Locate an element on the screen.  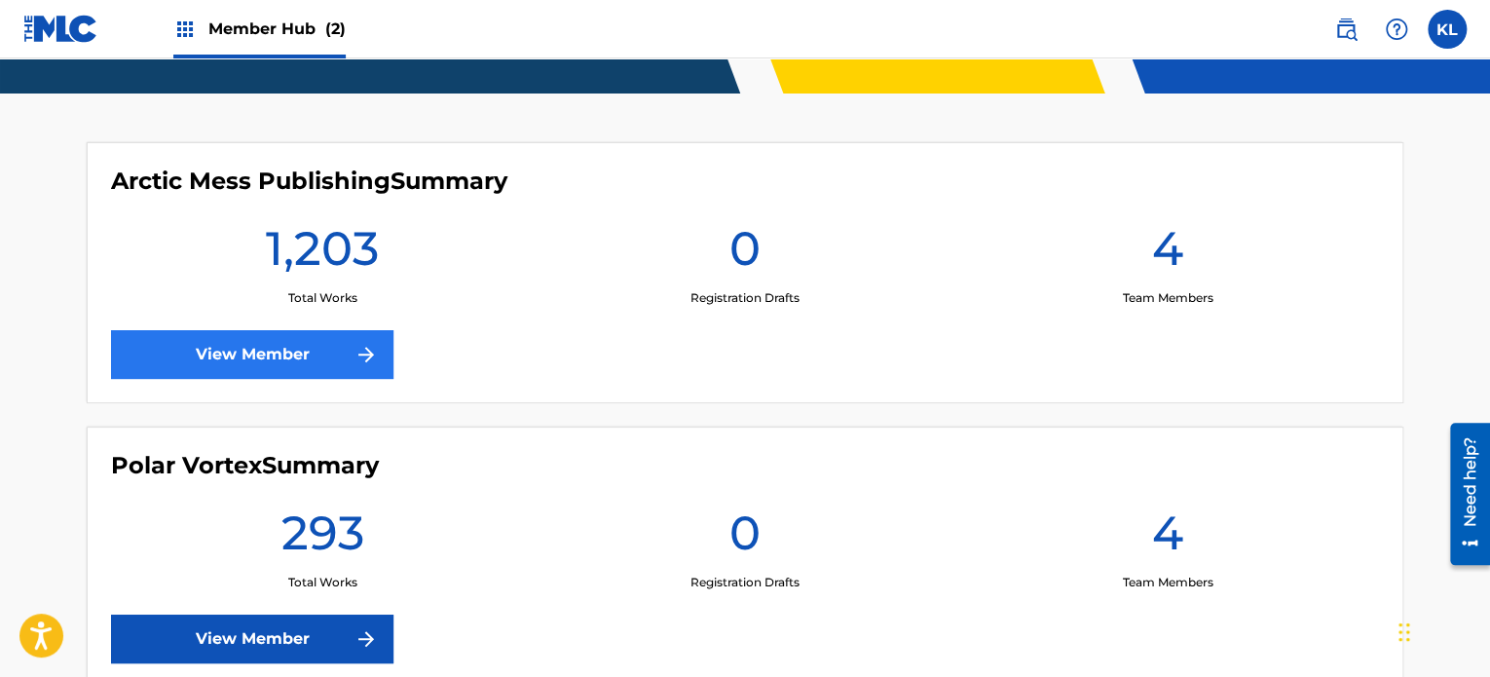
img: search is located at coordinates (1346, 29).